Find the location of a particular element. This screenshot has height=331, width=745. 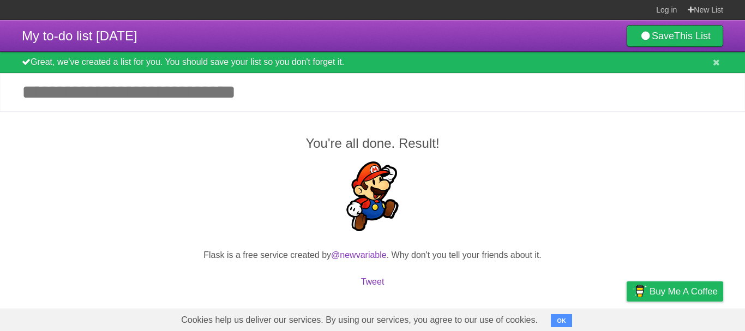

a: Buy me a coffee is located at coordinates (675, 291).